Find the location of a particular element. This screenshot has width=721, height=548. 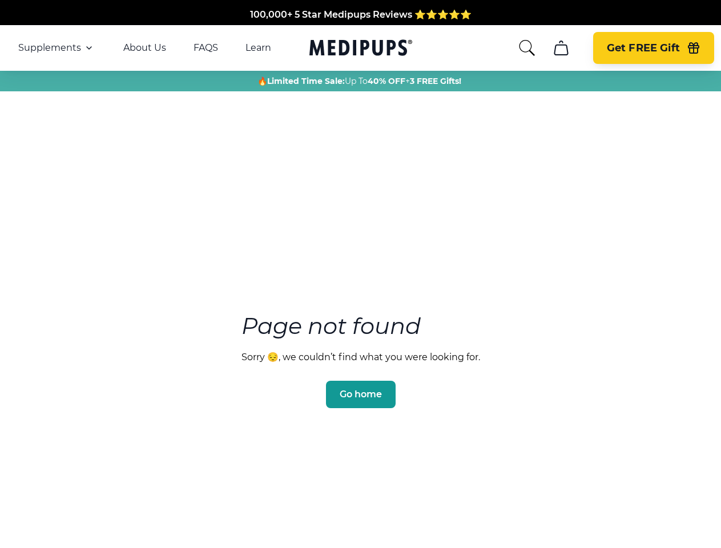

button: Go home is located at coordinates (361, 394).